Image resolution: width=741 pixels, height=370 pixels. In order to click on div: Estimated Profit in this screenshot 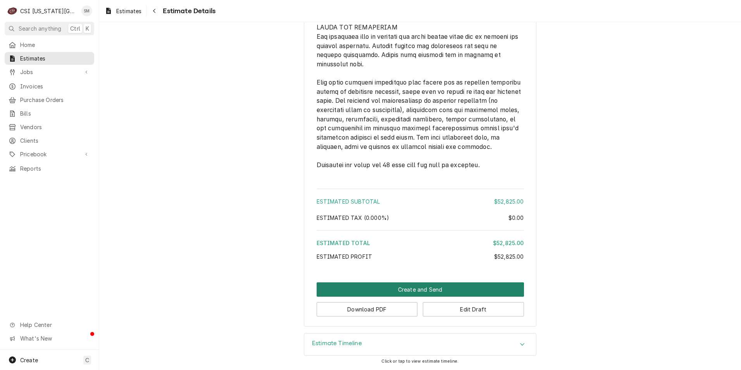, I will do `click(420, 256)`.